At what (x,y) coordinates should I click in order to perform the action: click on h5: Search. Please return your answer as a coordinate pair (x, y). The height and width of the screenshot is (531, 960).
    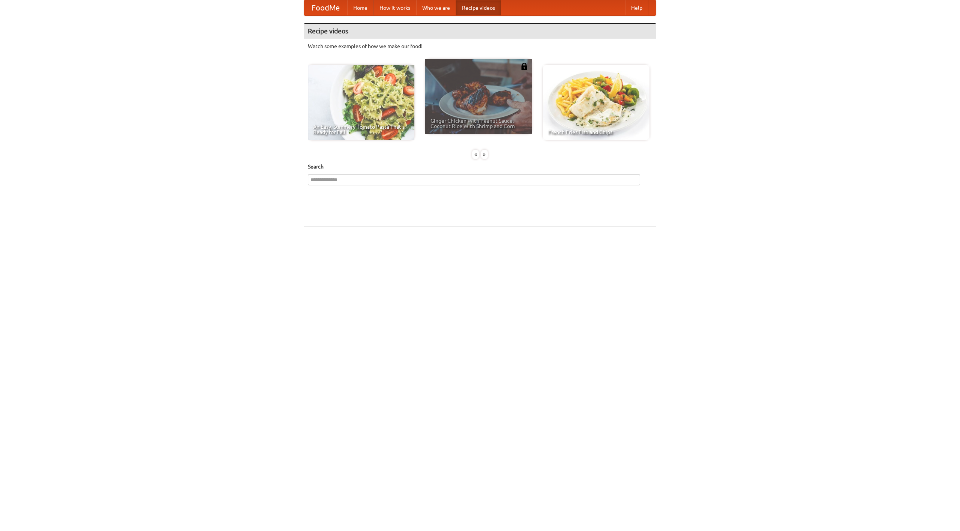
    Looking at the image, I should click on (480, 167).